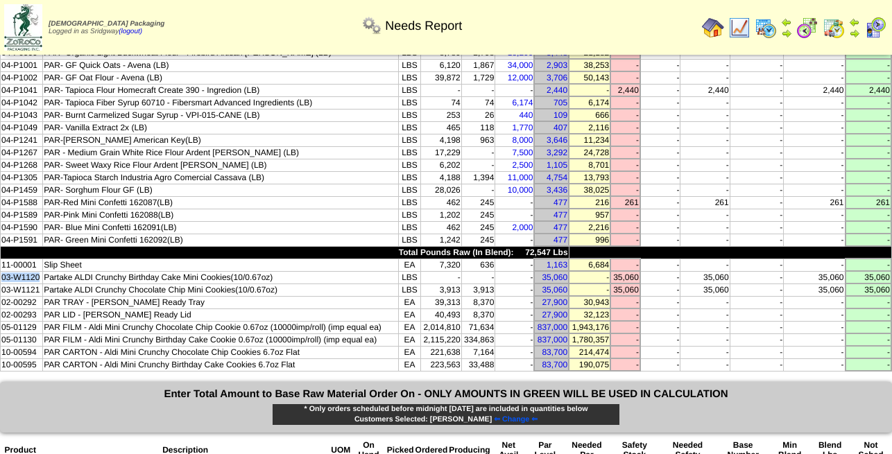 This screenshot has height=454, width=892. What do you see at coordinates (440, 115) in the screenshot?
I see `td: 253` at bounding box center [440, 115].